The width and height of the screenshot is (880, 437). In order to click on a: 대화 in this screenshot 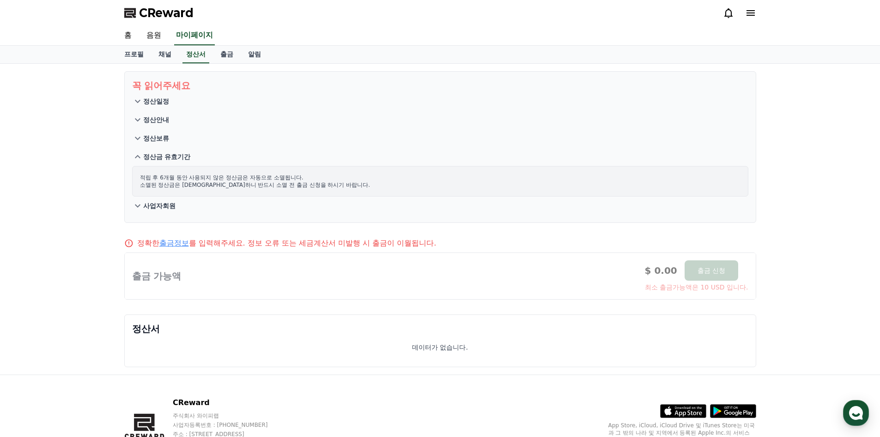, I will do `click(90, 304)`.